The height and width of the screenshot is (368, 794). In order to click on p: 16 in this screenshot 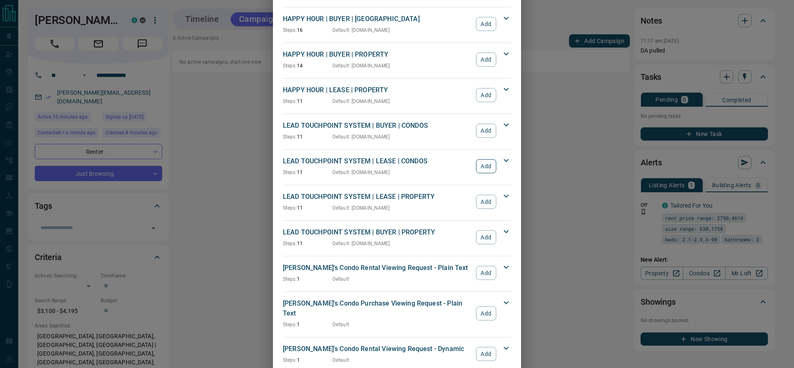, I will do `click(308, 30)`.